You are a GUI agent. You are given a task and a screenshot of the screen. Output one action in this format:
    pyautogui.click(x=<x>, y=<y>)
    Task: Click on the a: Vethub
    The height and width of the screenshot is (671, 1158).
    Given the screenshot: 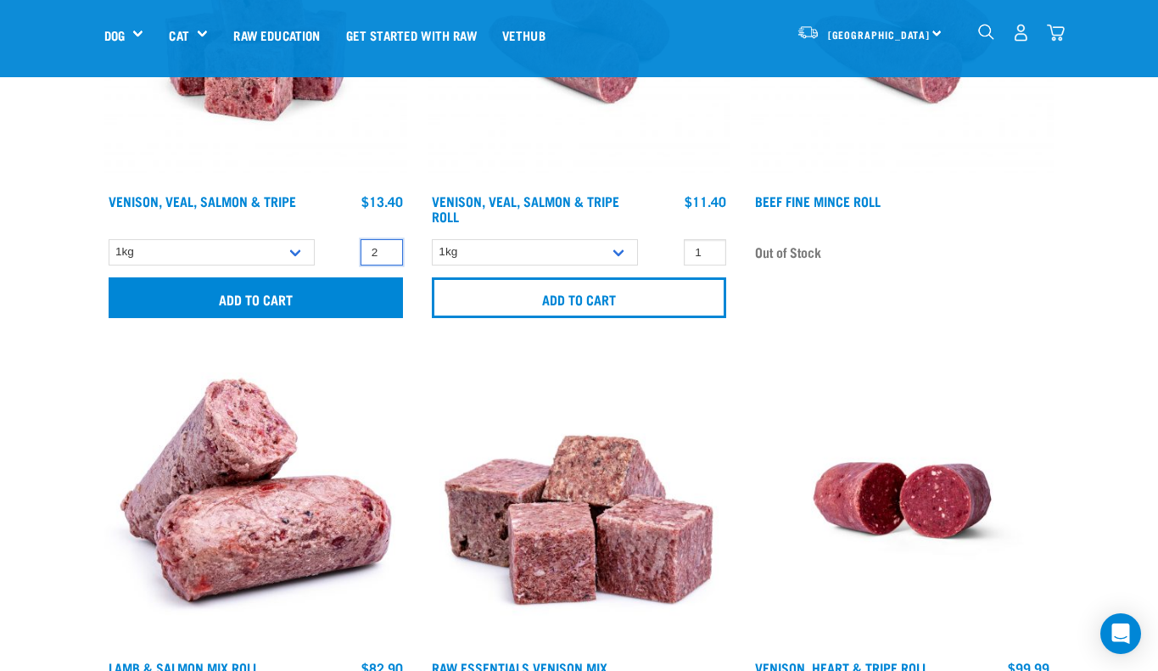 What is the action you would take?
    pyautogui.click(x=523, y=35)
    